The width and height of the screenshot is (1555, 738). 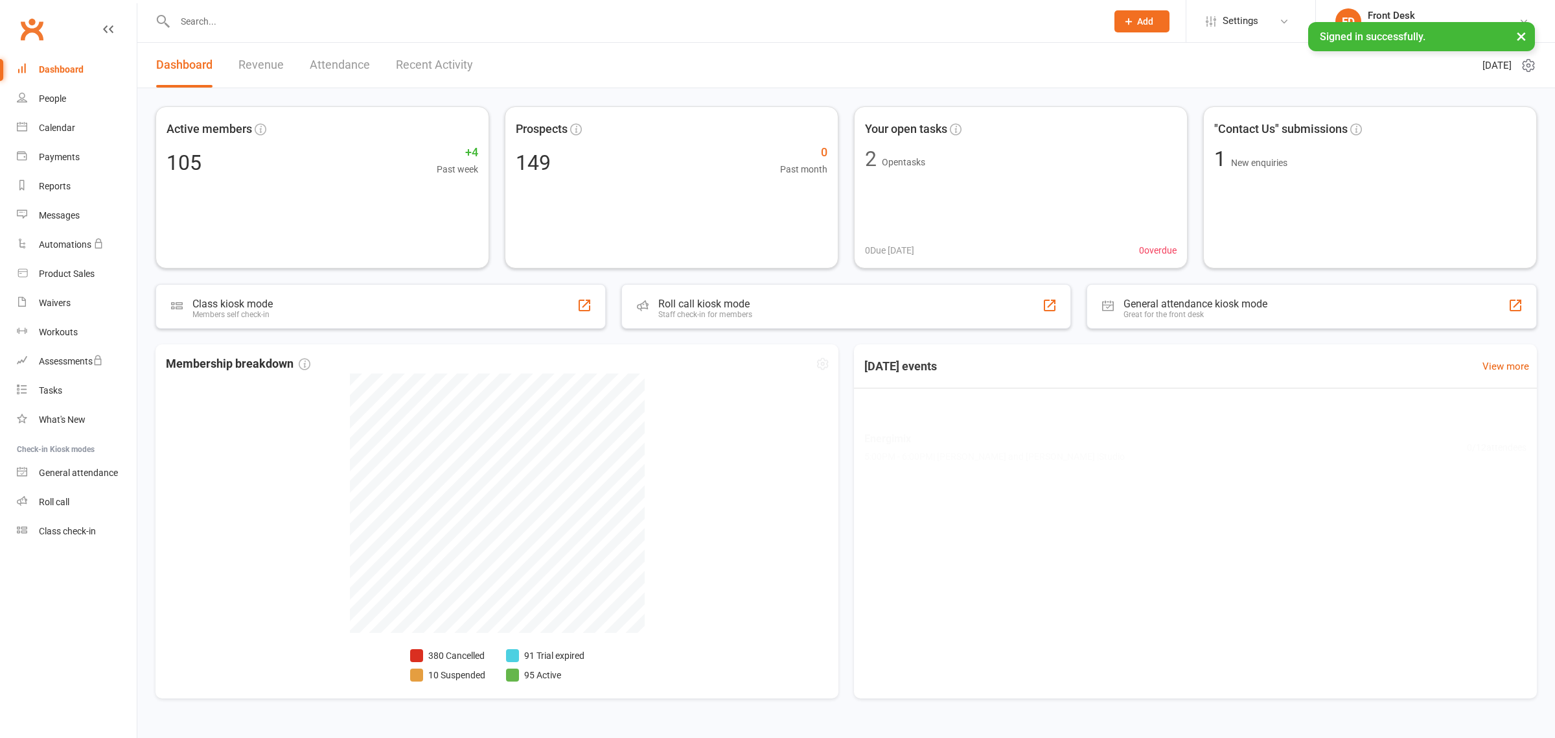 I want to click on div: What's New, so click(x=62, y=419).